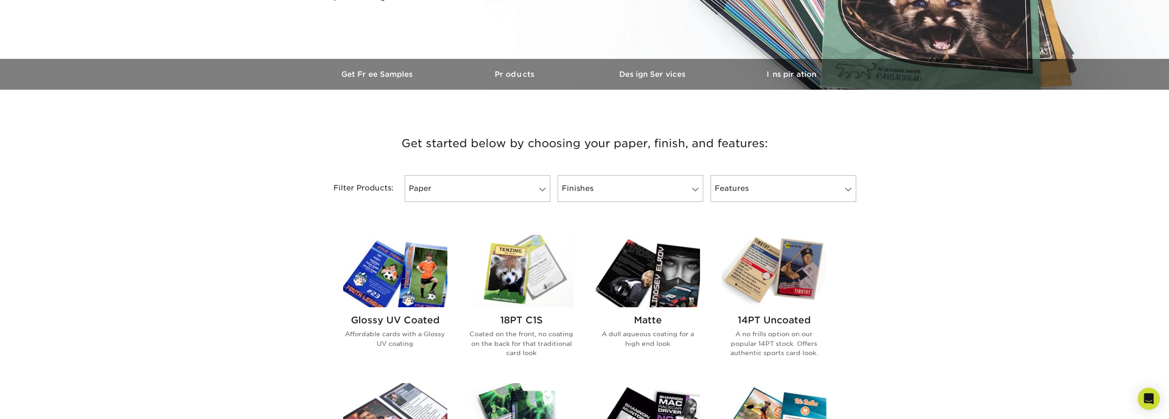 This screenshot has height=419, width=1169. I want to click on a: Matte Trading Cards Matte A dull aqueous coating for a high end look, so click(648, 303).